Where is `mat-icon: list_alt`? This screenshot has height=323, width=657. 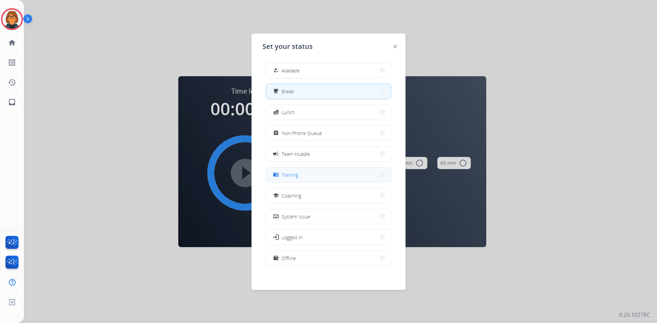 mat-icon: list_alt is located at coordinates (12, 63).